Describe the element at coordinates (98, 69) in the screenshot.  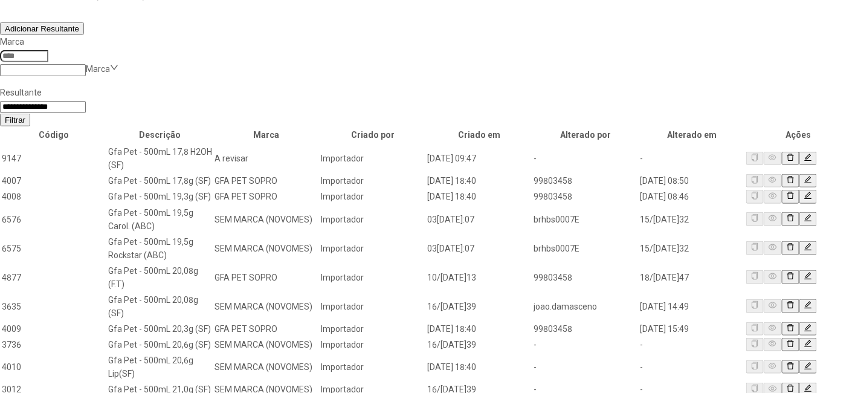
I see `nz-select-placeholder: Marca` at that location.